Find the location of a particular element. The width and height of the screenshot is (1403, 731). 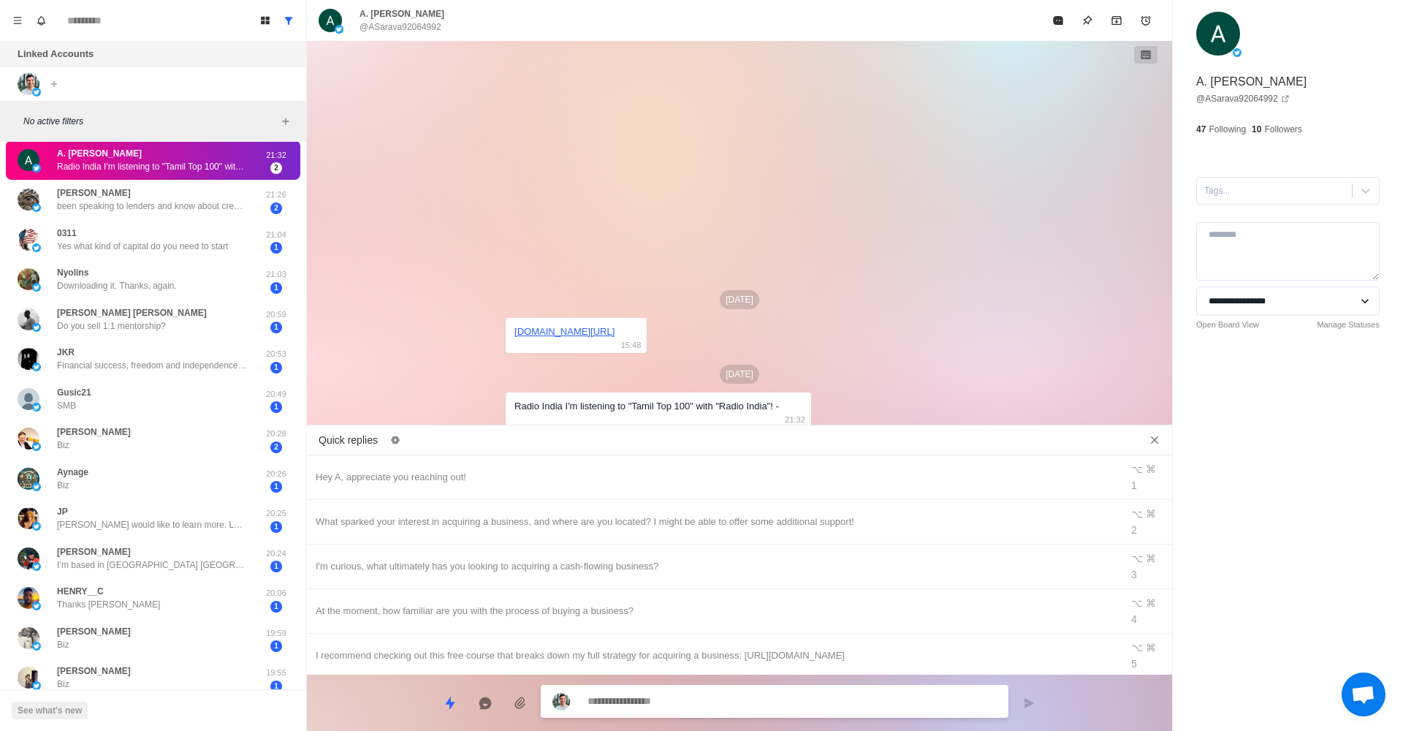

button: Add account is located at coordinates (54, 84).